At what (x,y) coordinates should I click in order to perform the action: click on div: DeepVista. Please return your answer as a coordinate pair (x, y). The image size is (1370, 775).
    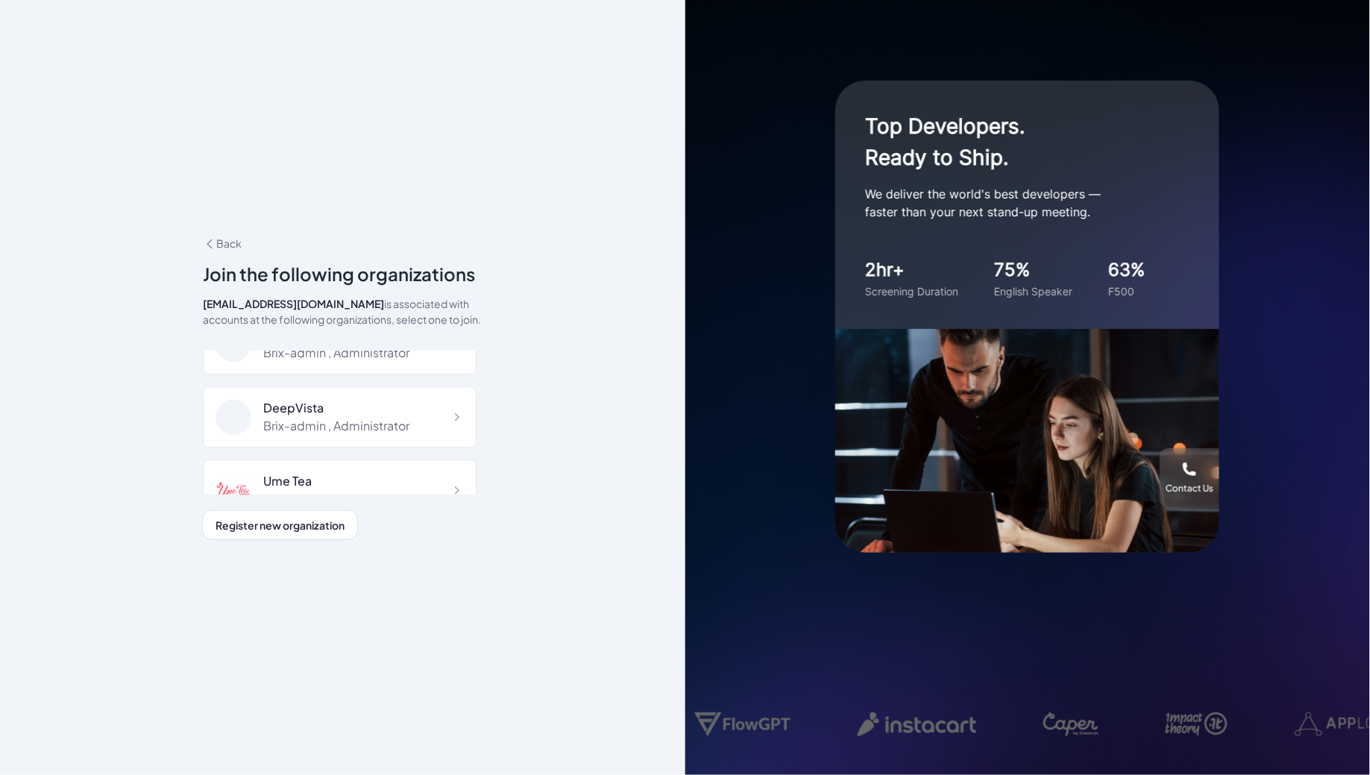
    Looking at the image, I should click on (336, 408).